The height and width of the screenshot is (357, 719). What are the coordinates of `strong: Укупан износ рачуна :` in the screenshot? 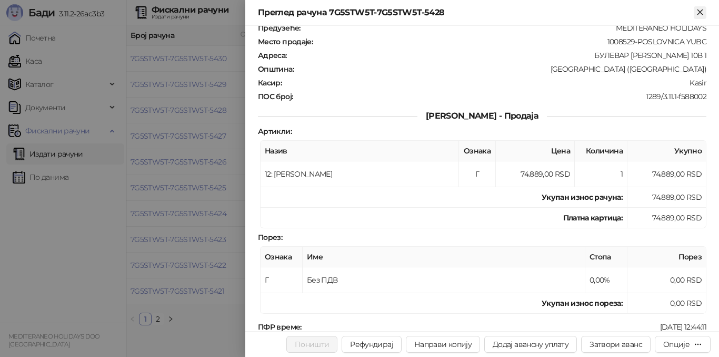 It's located at (583, 197).